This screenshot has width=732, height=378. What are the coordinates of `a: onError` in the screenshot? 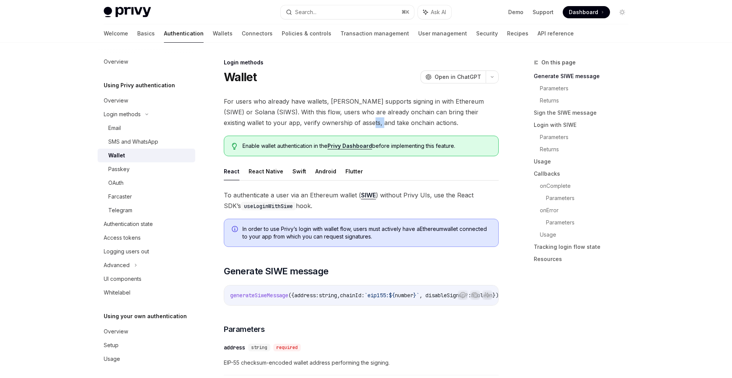 It's located at (587, 210).